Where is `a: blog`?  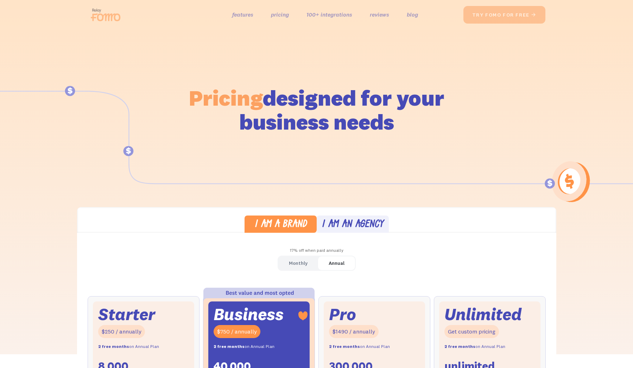
a: blog is located at coordinates (413, 14).